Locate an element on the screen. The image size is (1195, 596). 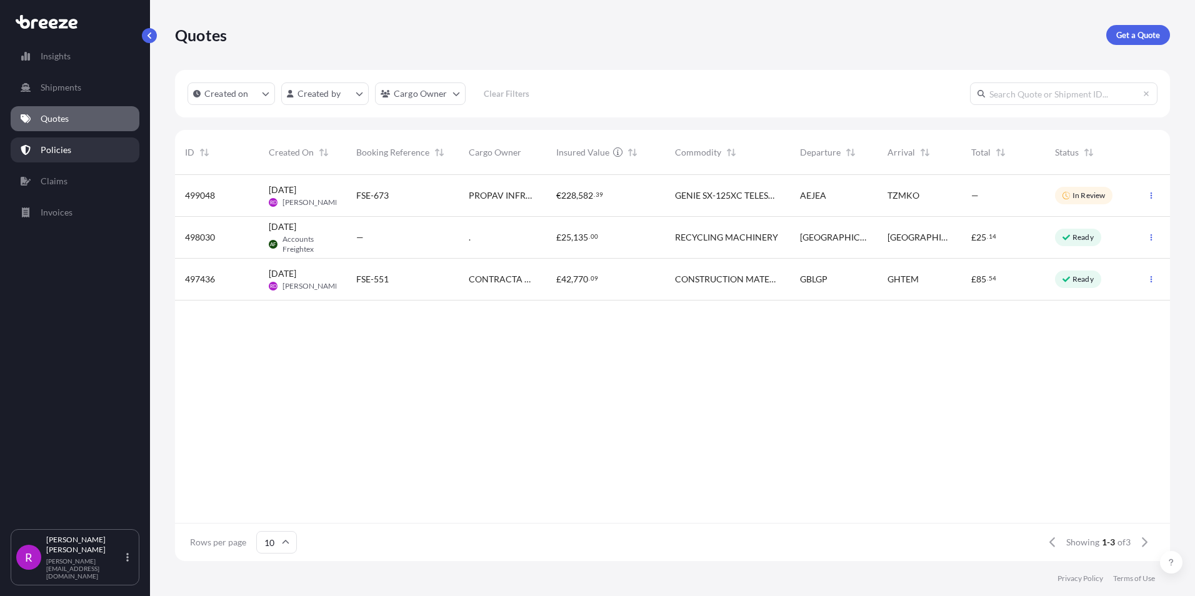
span: TZMKO is located at coordinates (904, 196).